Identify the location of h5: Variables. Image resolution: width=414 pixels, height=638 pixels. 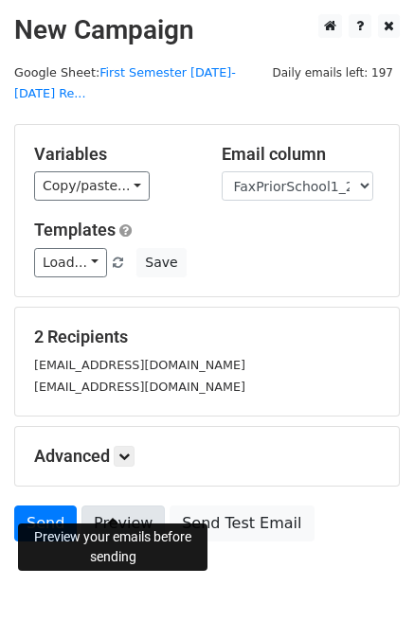
(114, 154).